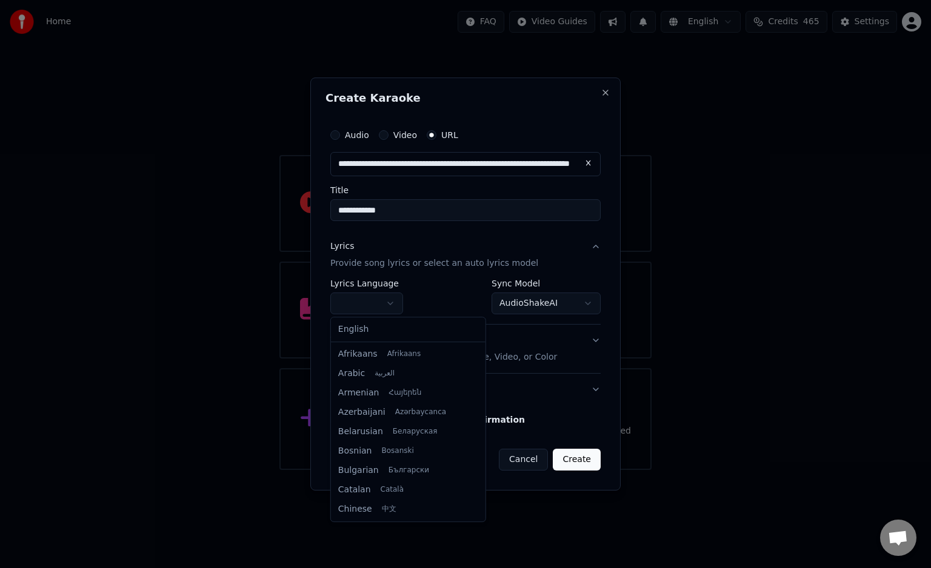 Image resolution: width=931 pixels, height=568 pixels. Describe the element at coordinates (415, 432) in the screenshot. I see `span: Беларуская` at that location.